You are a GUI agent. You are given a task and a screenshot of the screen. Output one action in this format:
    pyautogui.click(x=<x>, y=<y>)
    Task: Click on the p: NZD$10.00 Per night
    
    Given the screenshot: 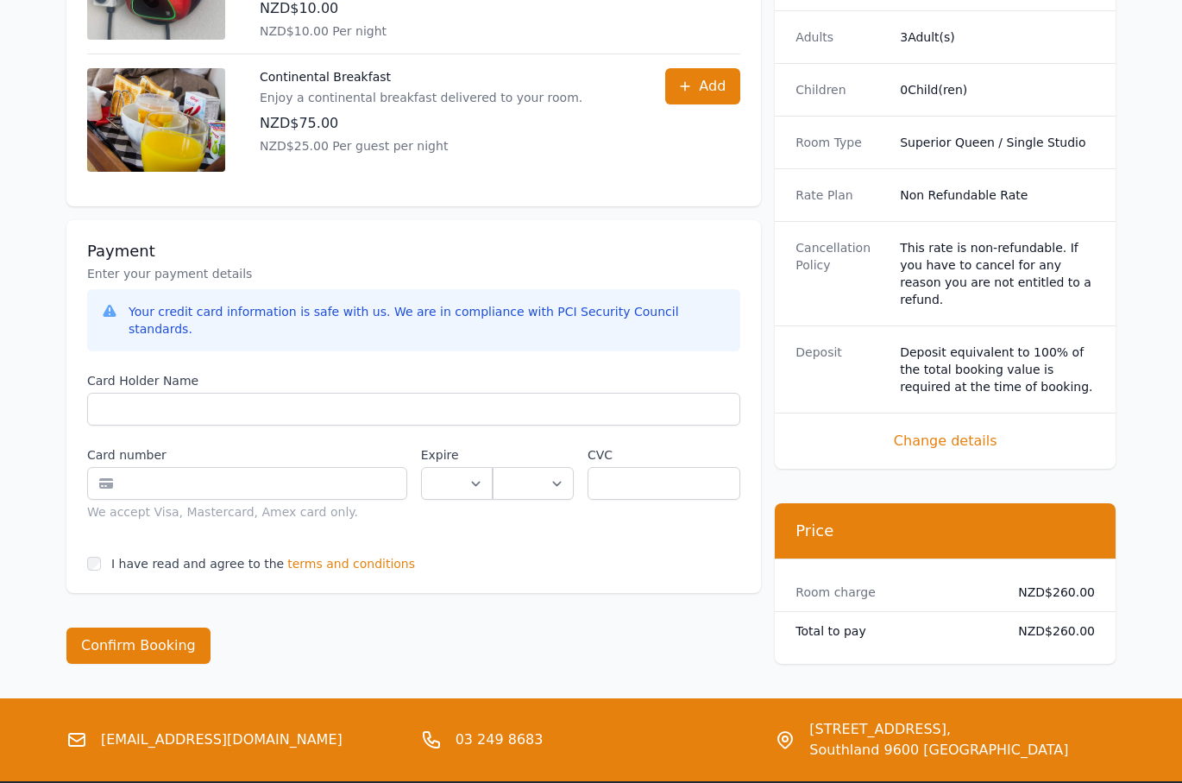 What is the action you would take?
    pyautogui.click(x=445, y=31)
    